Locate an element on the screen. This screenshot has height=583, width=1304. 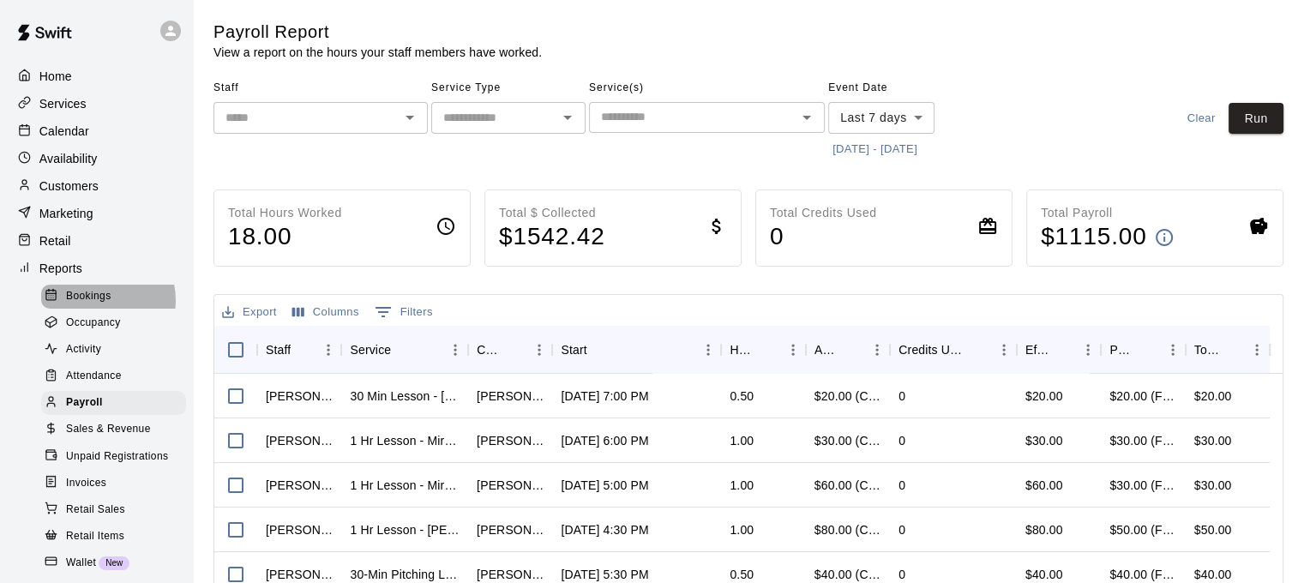
div: $30.00 (Flat) is located at coordinates (1143, 485).